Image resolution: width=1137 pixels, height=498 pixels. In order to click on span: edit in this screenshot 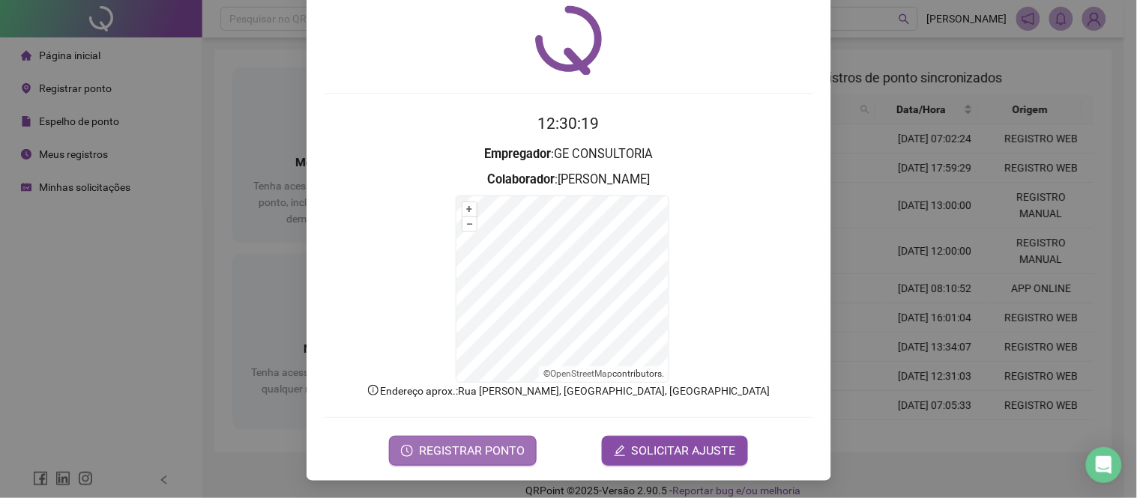, I will do `click(620, 451)`.